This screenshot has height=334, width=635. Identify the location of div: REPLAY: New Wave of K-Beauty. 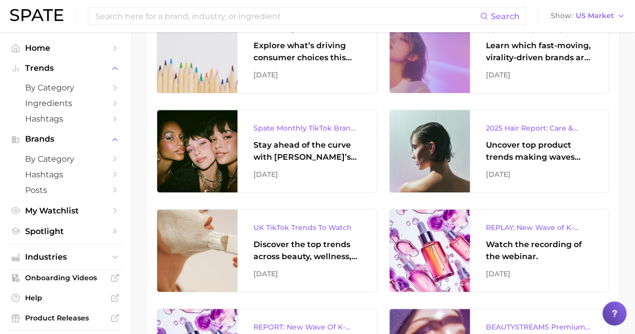
(539, 227).